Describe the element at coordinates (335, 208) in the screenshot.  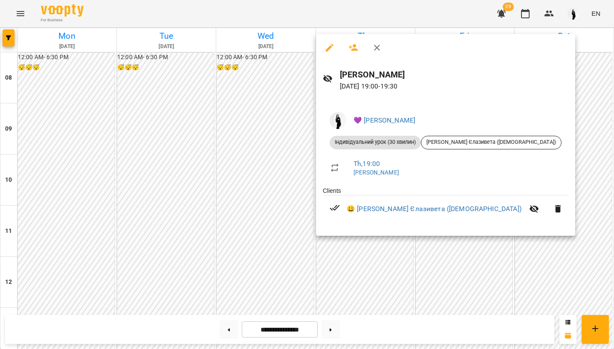
I see `svg: Paid` at that location.